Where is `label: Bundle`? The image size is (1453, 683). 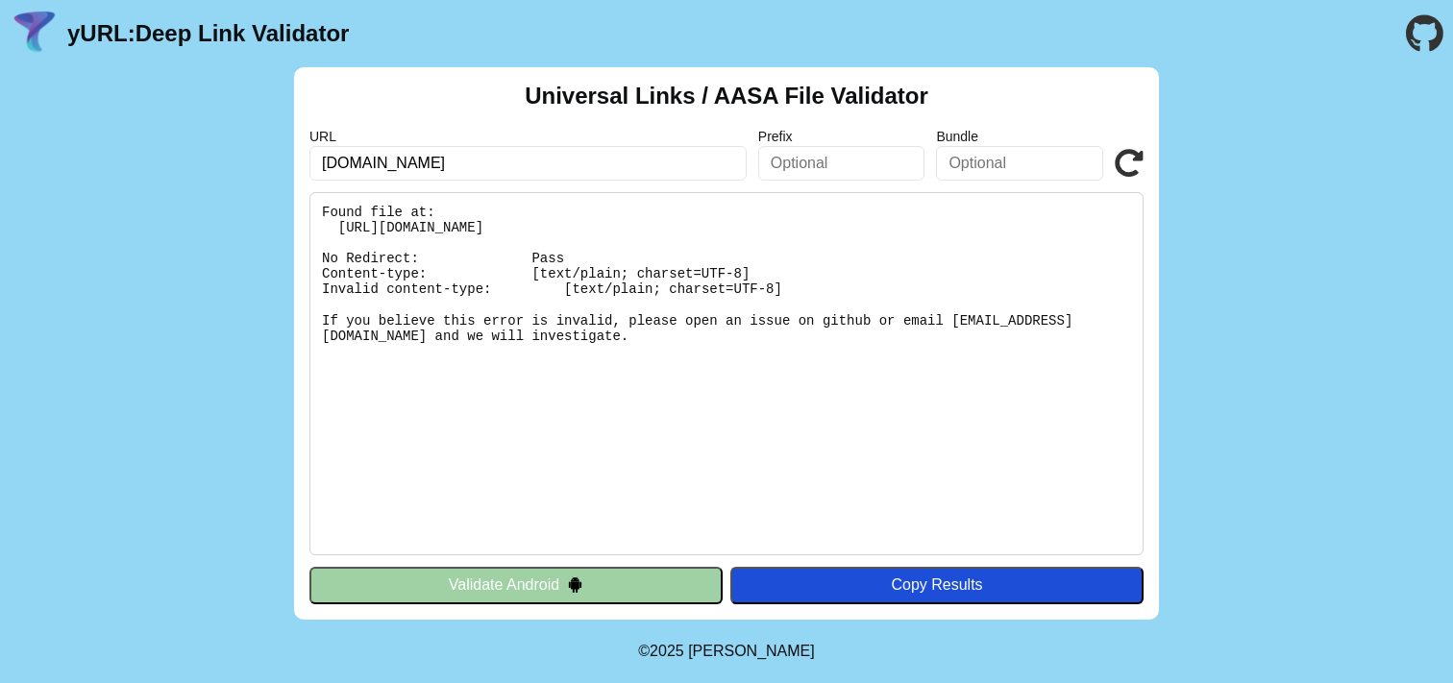
label: Bundle is located at coordinates (1020, 136).